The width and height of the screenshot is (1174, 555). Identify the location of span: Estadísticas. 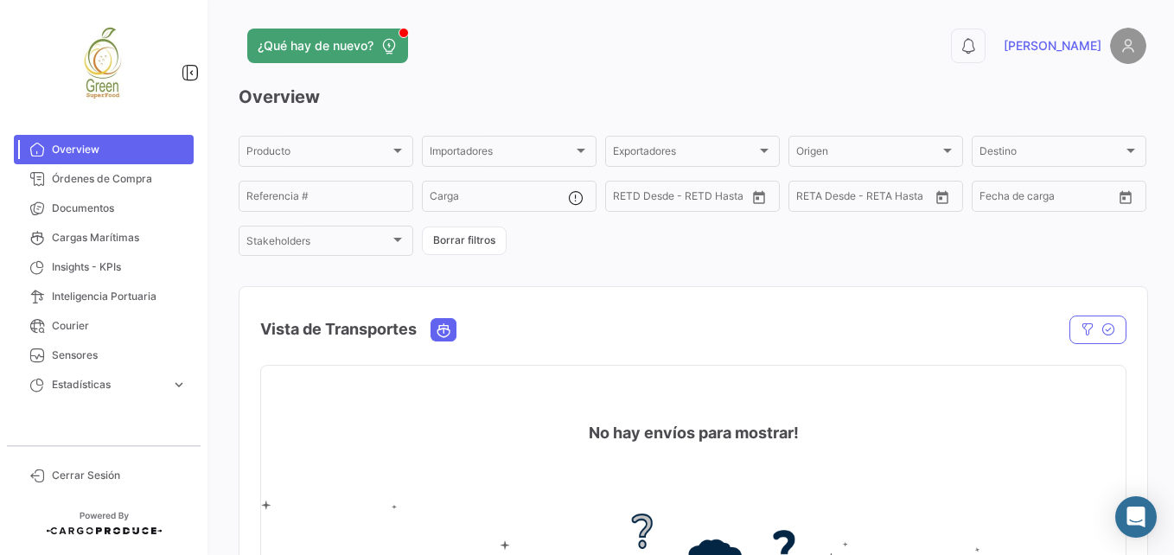
(108, 385).